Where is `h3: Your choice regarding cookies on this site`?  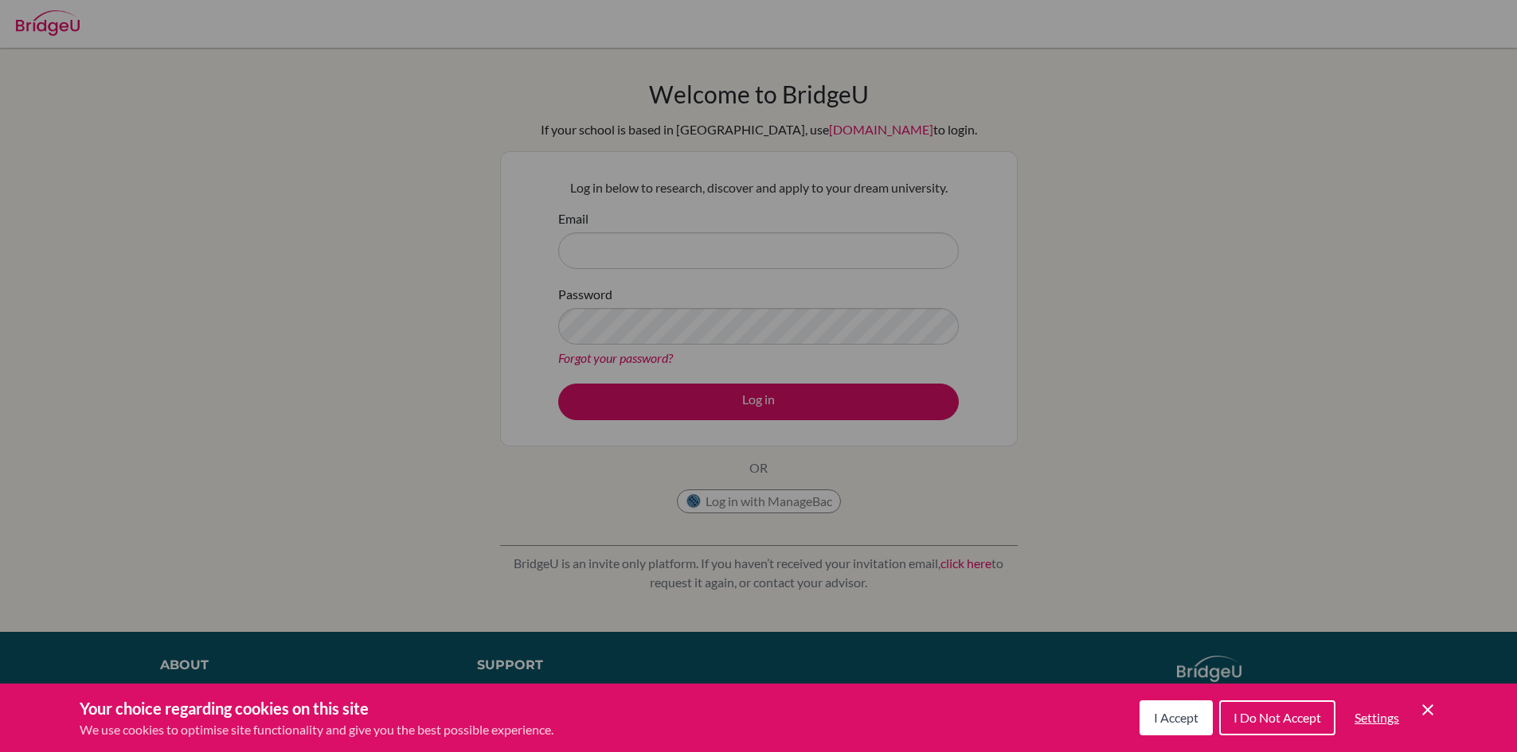
h3: Your choice regarding cookies on this site is located at coordinates (316, 709).